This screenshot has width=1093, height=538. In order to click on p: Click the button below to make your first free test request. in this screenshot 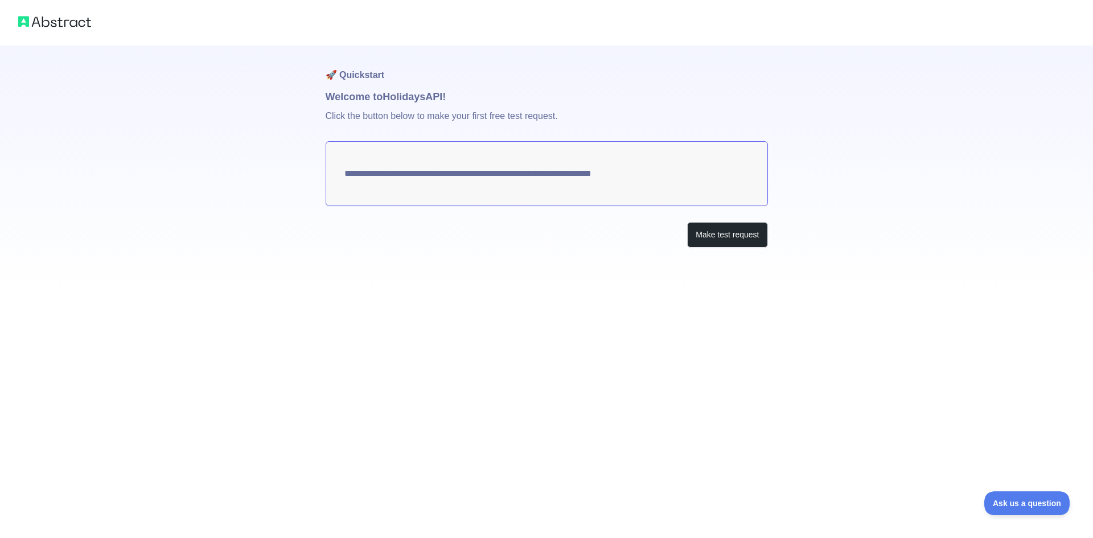, I will do `click(547, 123)`.